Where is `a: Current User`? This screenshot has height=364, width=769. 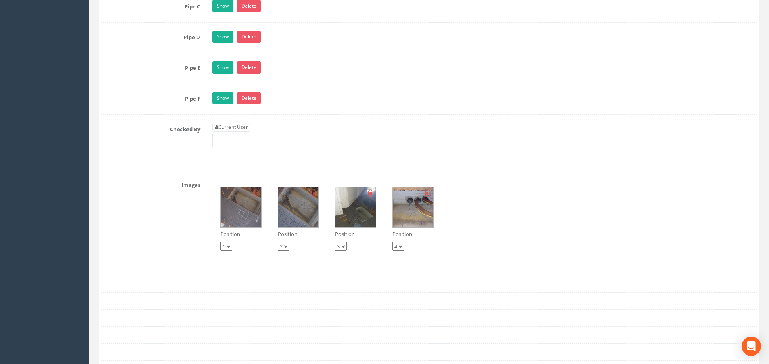
a: Current User is located at coordinates (231, 127).